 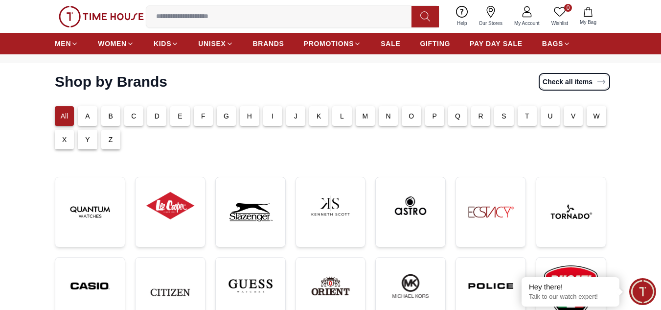 I want to click on p: Y, so click(x=88, y=139).